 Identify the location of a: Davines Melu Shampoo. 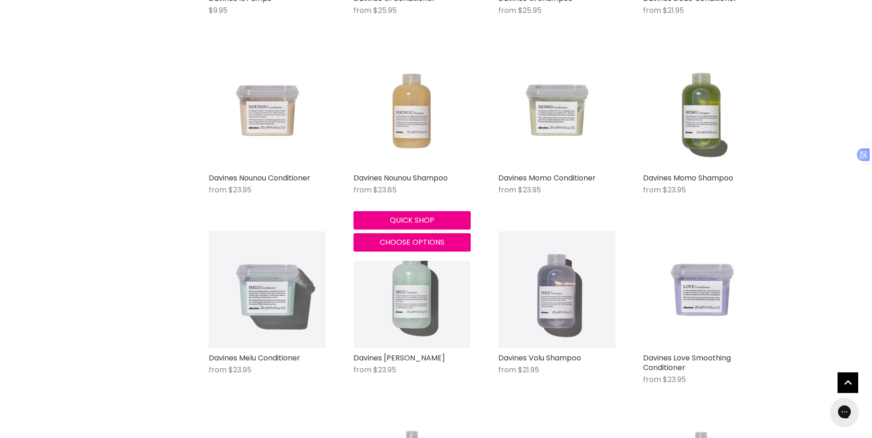
(412, 290).